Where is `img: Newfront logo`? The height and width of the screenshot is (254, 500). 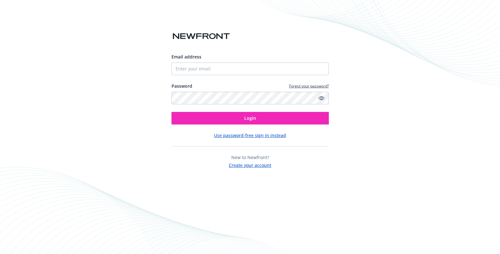
img: Newfront logo is located at coordinates (201, 36).